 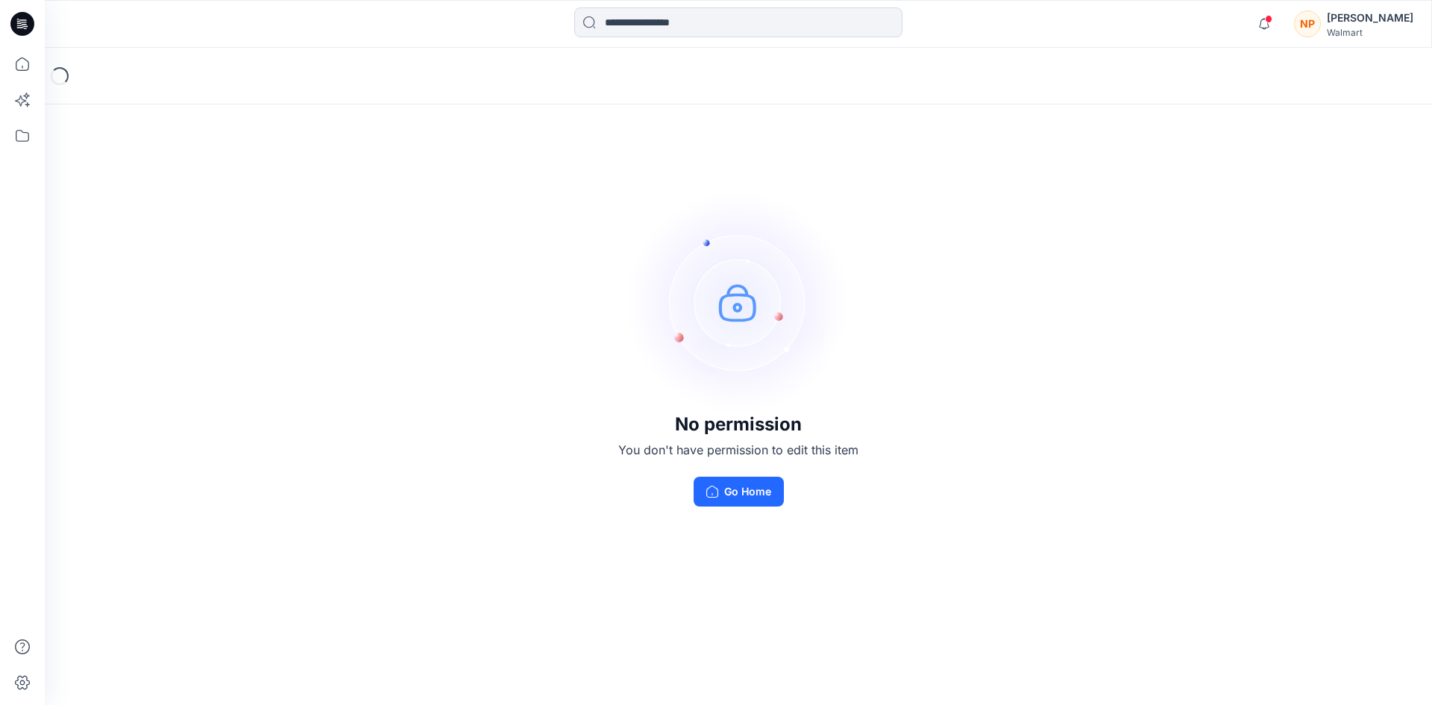 What do you see at coordinates (1370, 32) in the screenshot?
I see `div: Walmart` at bounding box center [1370, 32].